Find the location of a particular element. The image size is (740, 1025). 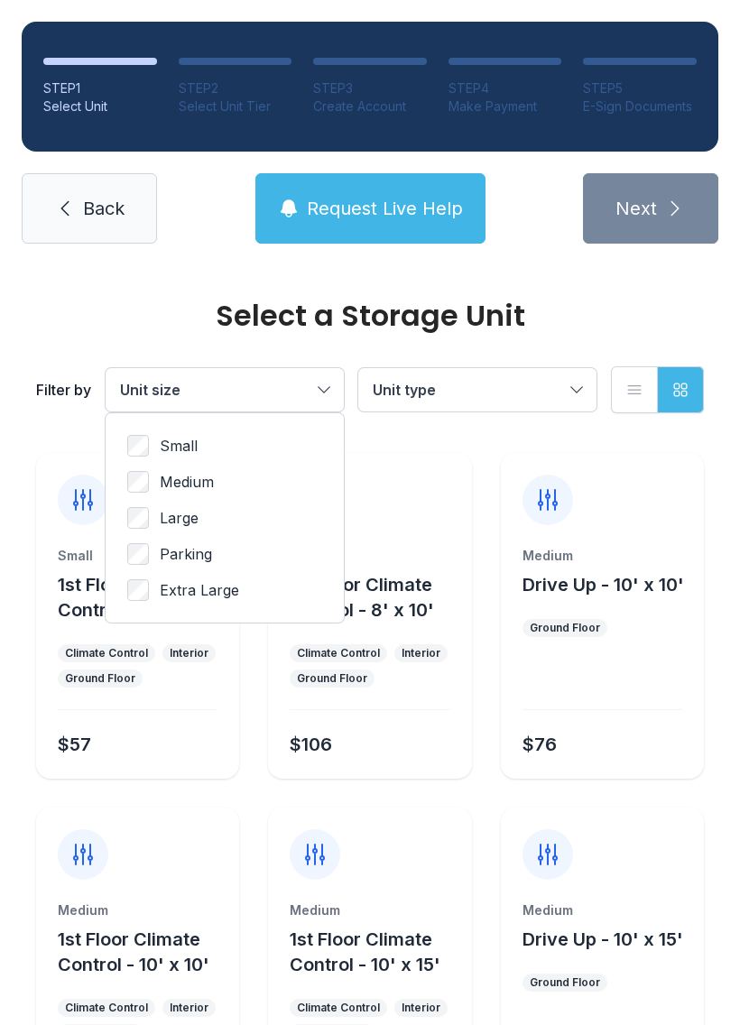

span: 1st Floor Climate Control - 10' x 10' is located at coordinates (134, 952).